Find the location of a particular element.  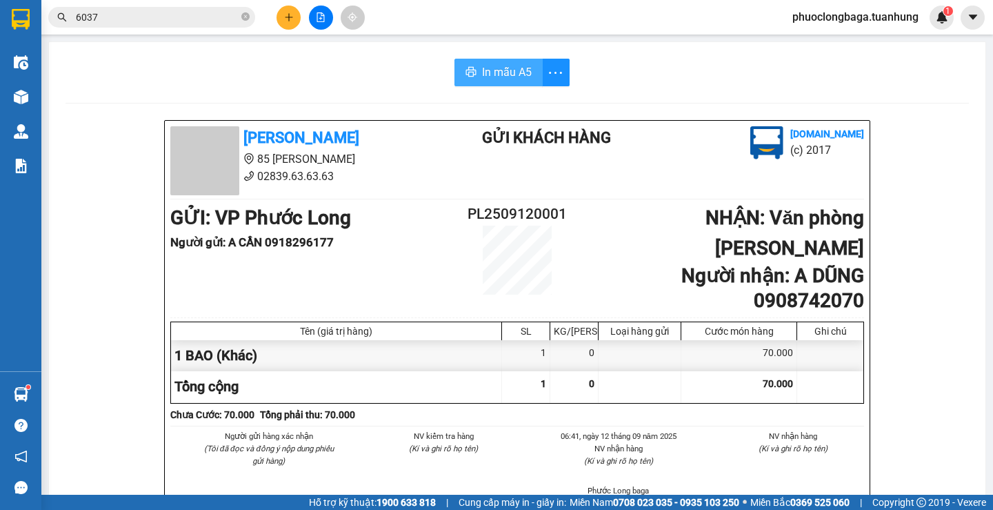

span: printer is located at coordinates (471, 72).